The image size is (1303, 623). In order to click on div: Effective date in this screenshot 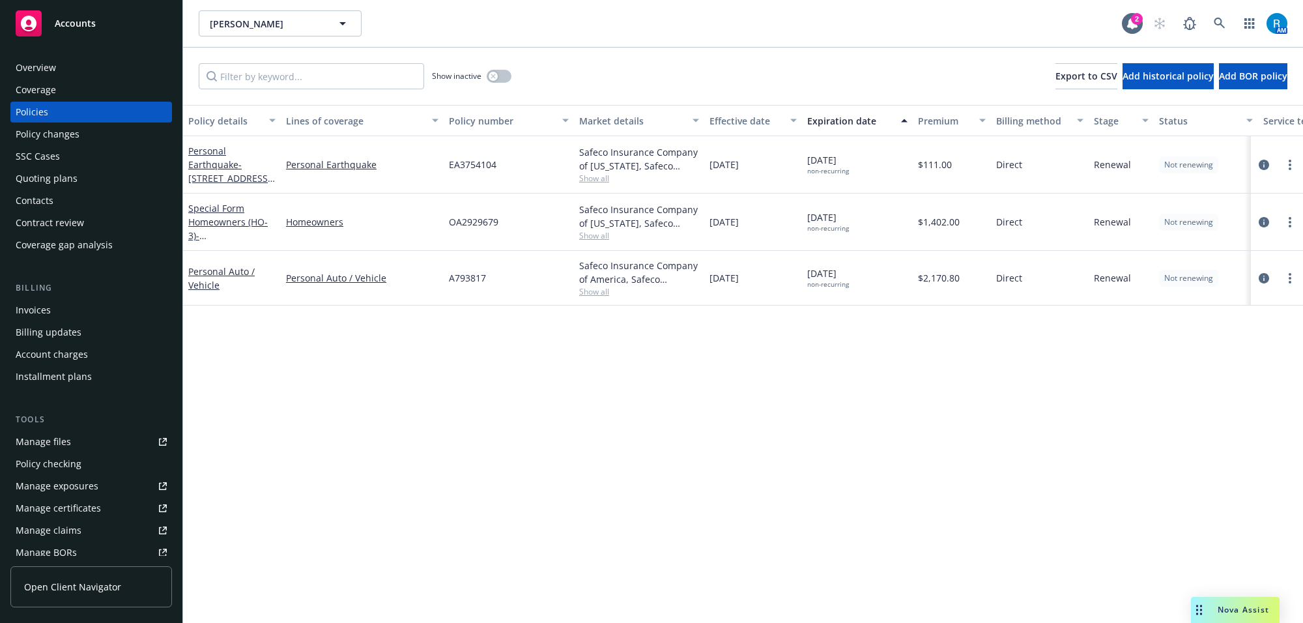, I will do `click(746, 121)`.